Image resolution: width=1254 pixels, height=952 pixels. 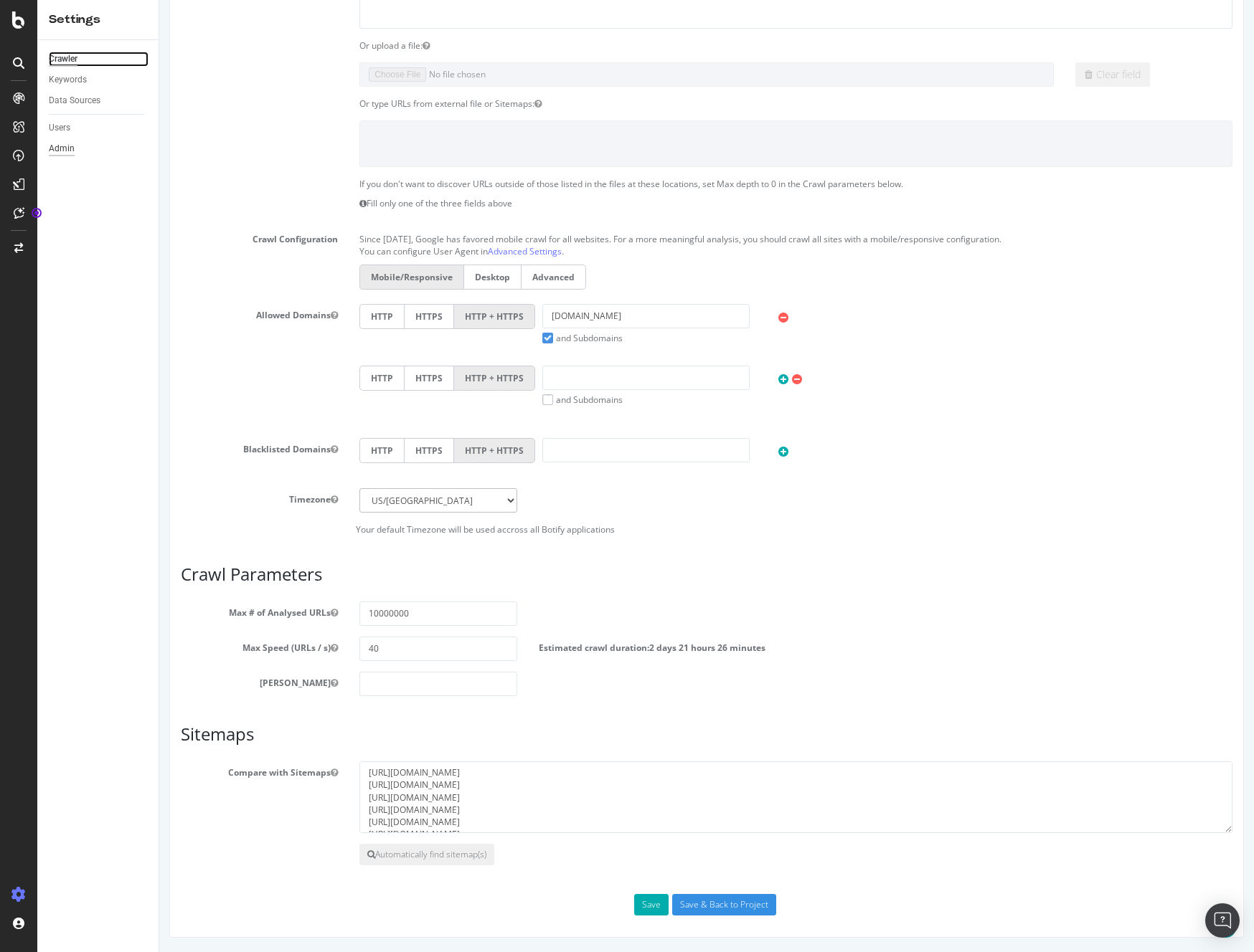 I want to click on a: Keywords, so click(x=98, y=80).